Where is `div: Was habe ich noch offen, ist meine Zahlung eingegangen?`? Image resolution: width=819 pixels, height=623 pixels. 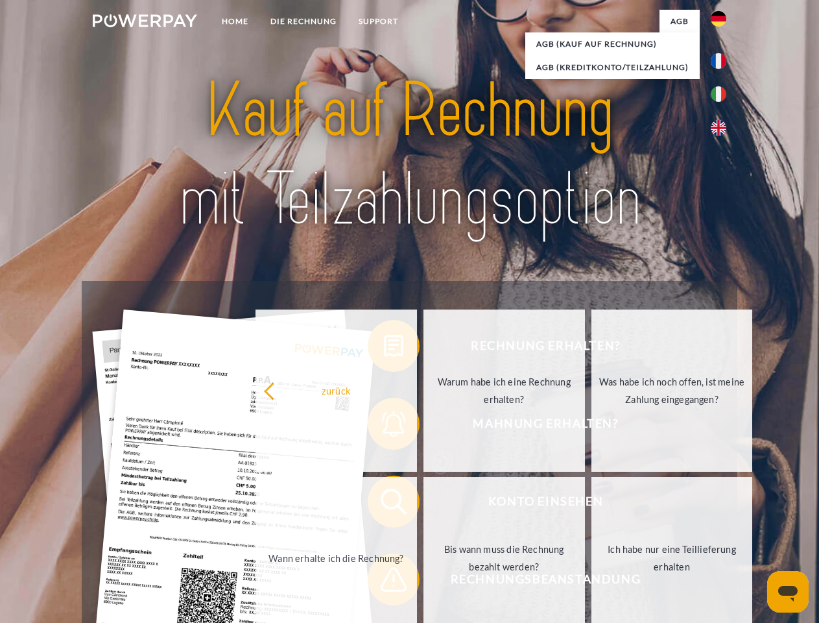 div: Was habe ich noch offen, ist meine Zahlung eingegangen? is located at coordinates (672, 391).